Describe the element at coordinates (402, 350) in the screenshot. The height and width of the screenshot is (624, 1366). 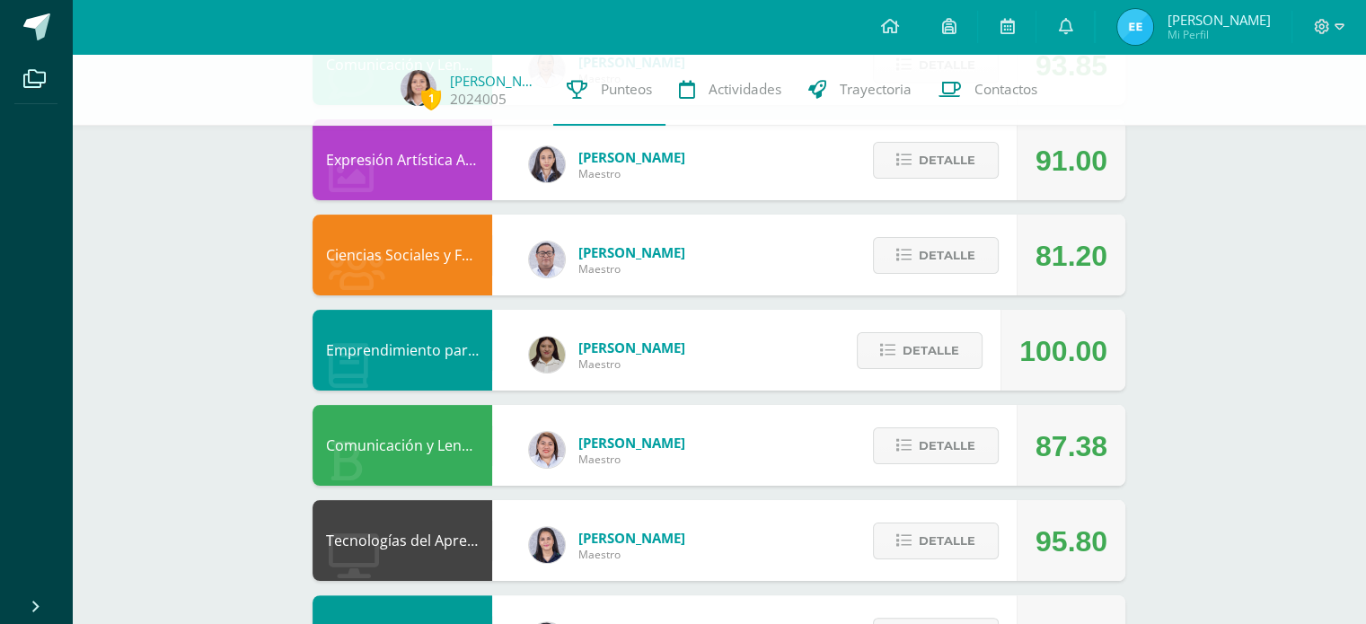
I see `div: Emprendimiento para la Productividad` at that location.